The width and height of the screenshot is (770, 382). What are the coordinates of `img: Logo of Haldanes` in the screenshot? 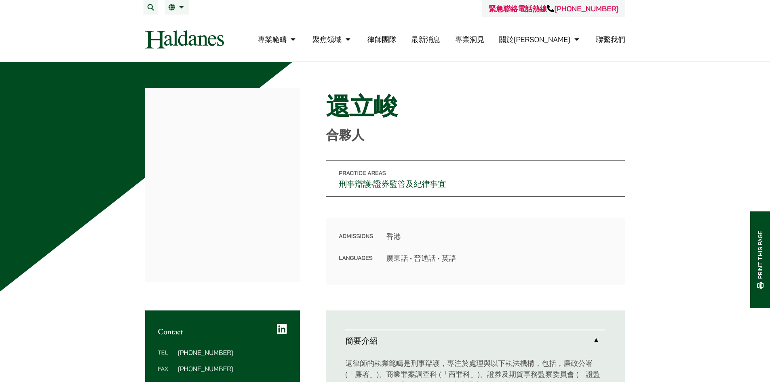 It's located at (184, 39).